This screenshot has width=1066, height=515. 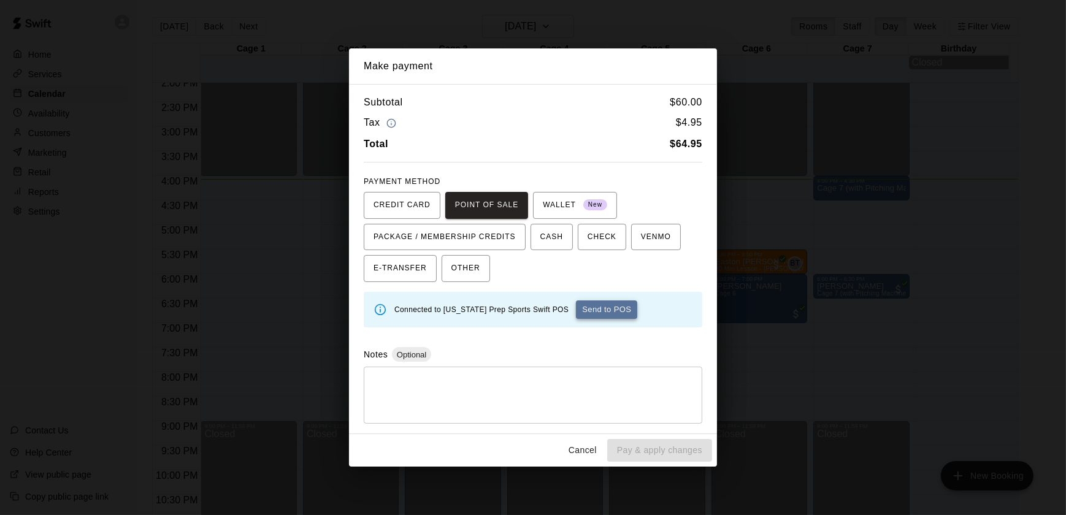 What do you see at coordinates (583, 450) in the screenshot?
I see `button: Cancel` at bounding box center [583, 450].